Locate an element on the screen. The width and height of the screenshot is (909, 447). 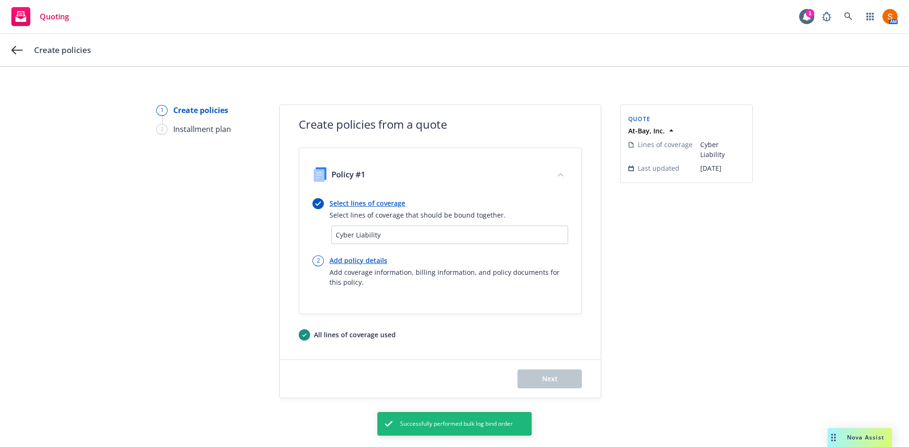
span: Last updated is located at coordinates (659, 168).